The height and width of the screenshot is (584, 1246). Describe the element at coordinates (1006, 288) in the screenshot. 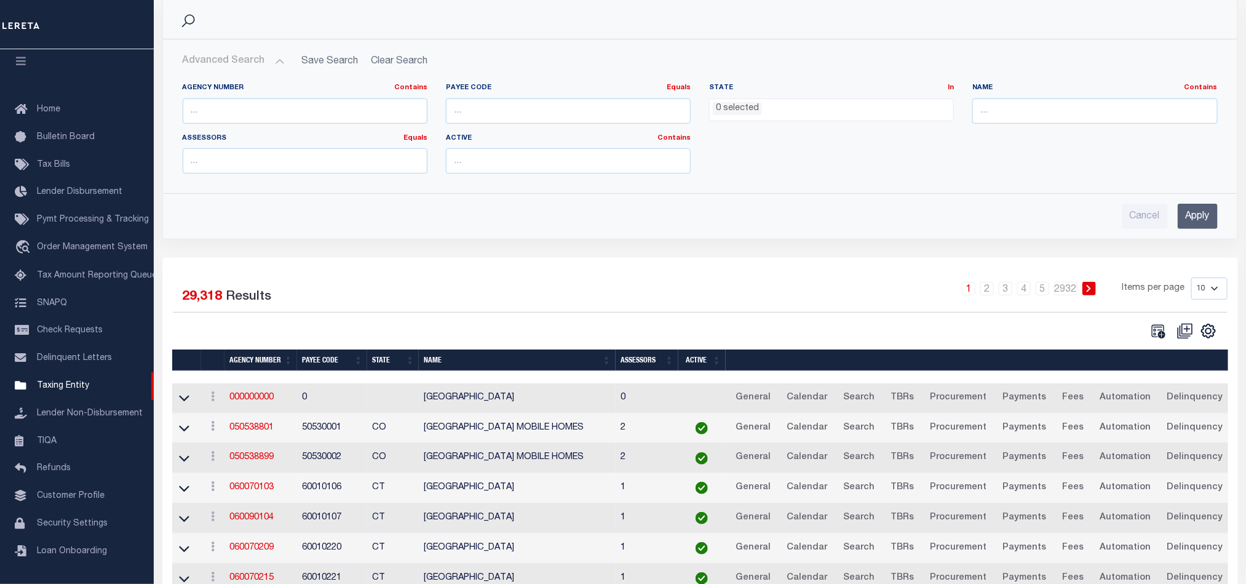

I see `a: 3` at that location.